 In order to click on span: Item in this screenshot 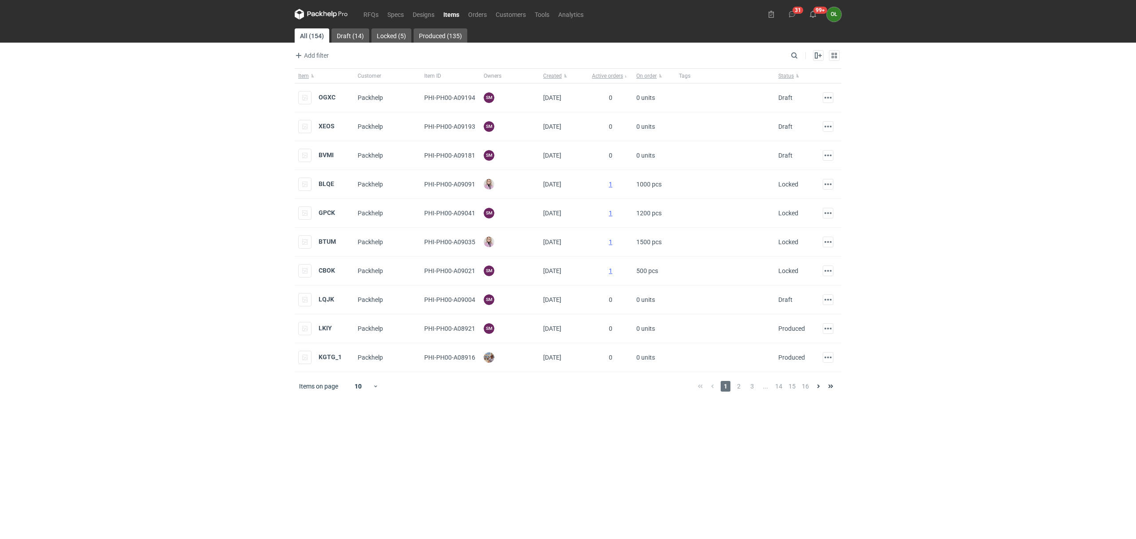, I will do `click(303, 76)`.